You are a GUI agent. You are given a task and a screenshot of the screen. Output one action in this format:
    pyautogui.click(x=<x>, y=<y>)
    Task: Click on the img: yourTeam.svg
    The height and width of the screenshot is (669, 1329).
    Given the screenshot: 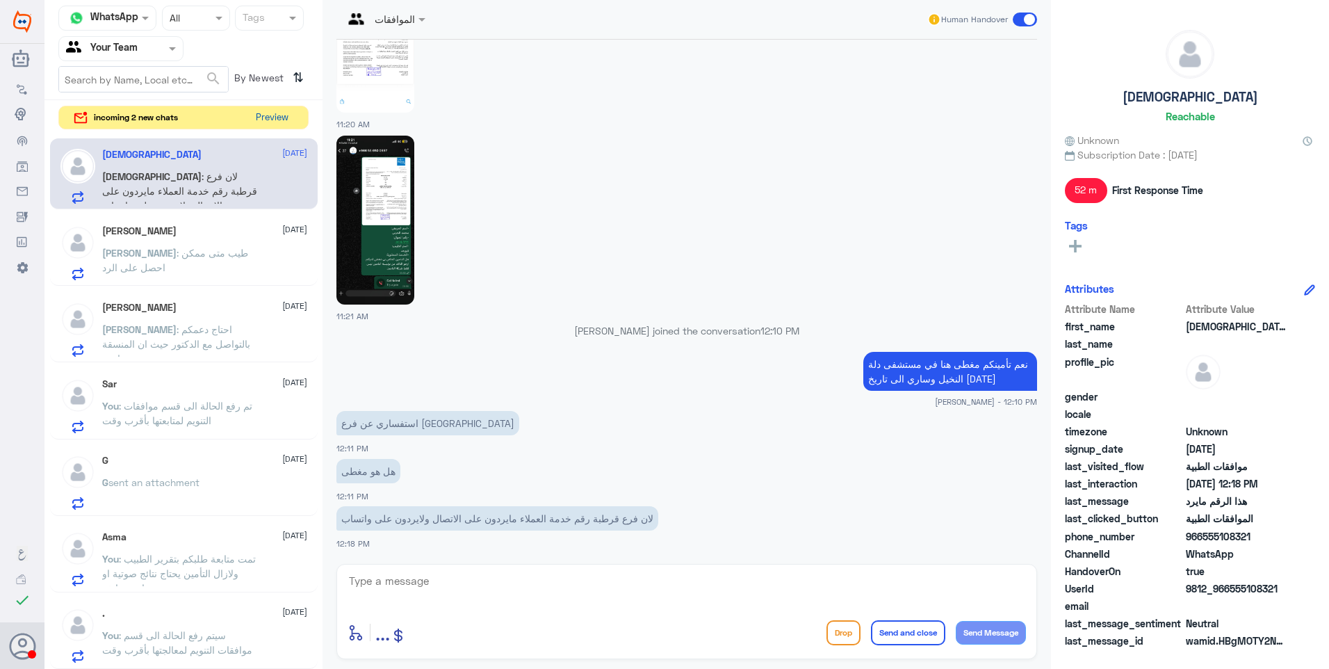 What is the action you would take?
    pyautogui.click(x=76, y=49)
    